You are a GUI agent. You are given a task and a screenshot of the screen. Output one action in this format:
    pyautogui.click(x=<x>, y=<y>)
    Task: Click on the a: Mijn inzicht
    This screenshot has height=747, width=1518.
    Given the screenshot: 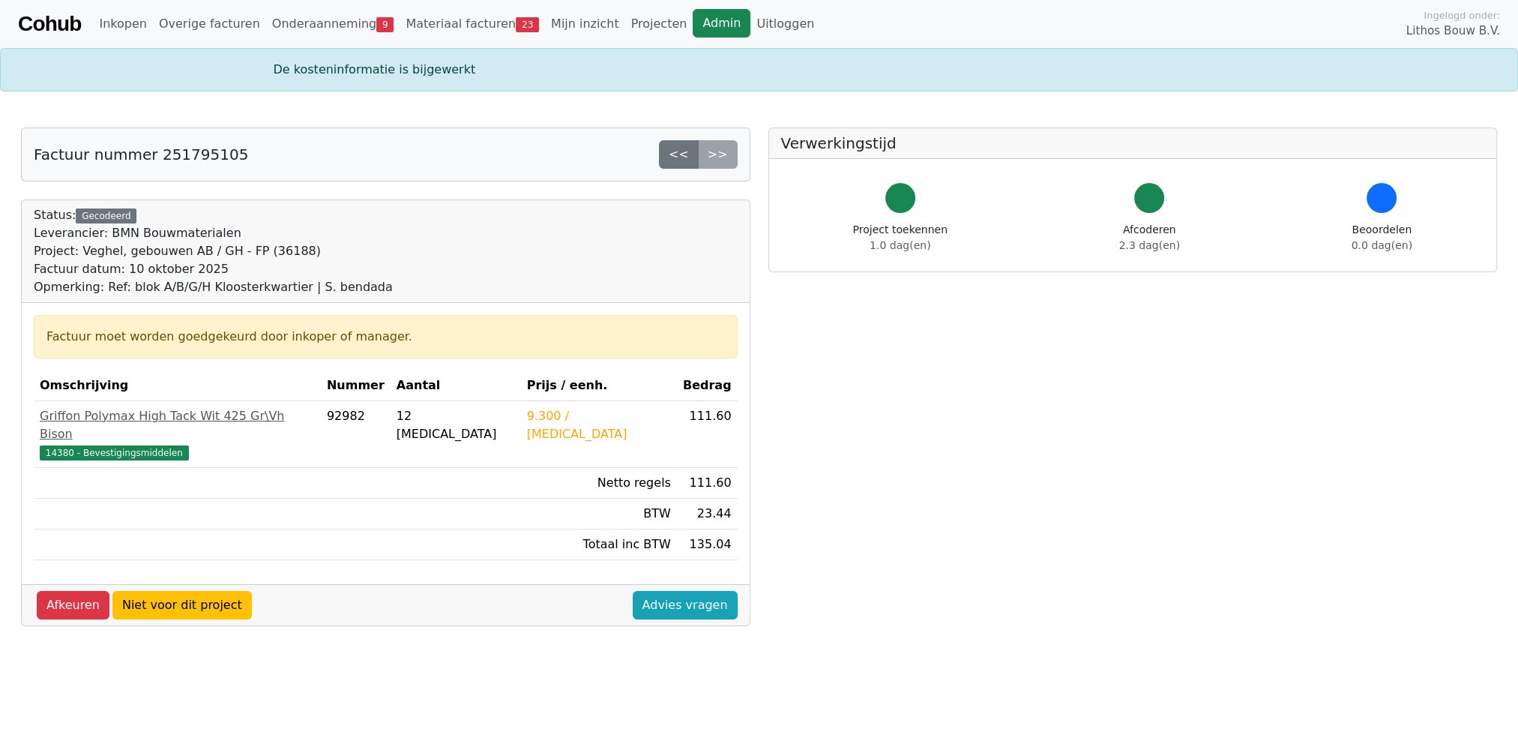 What is the action you would take?
    pyautogui.click(x=585, y=24)
    